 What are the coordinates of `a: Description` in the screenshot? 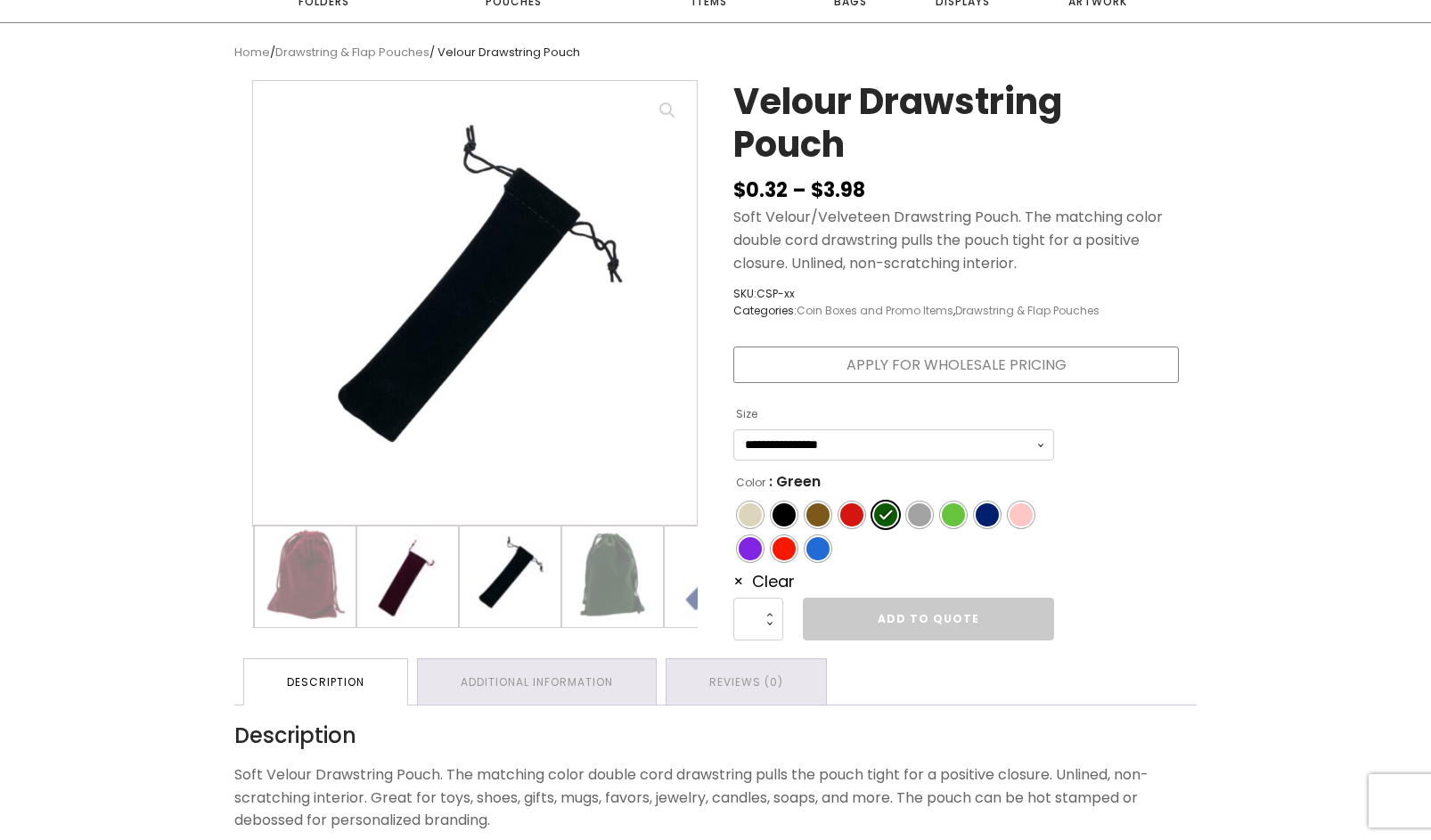 It's located at (325, 681).